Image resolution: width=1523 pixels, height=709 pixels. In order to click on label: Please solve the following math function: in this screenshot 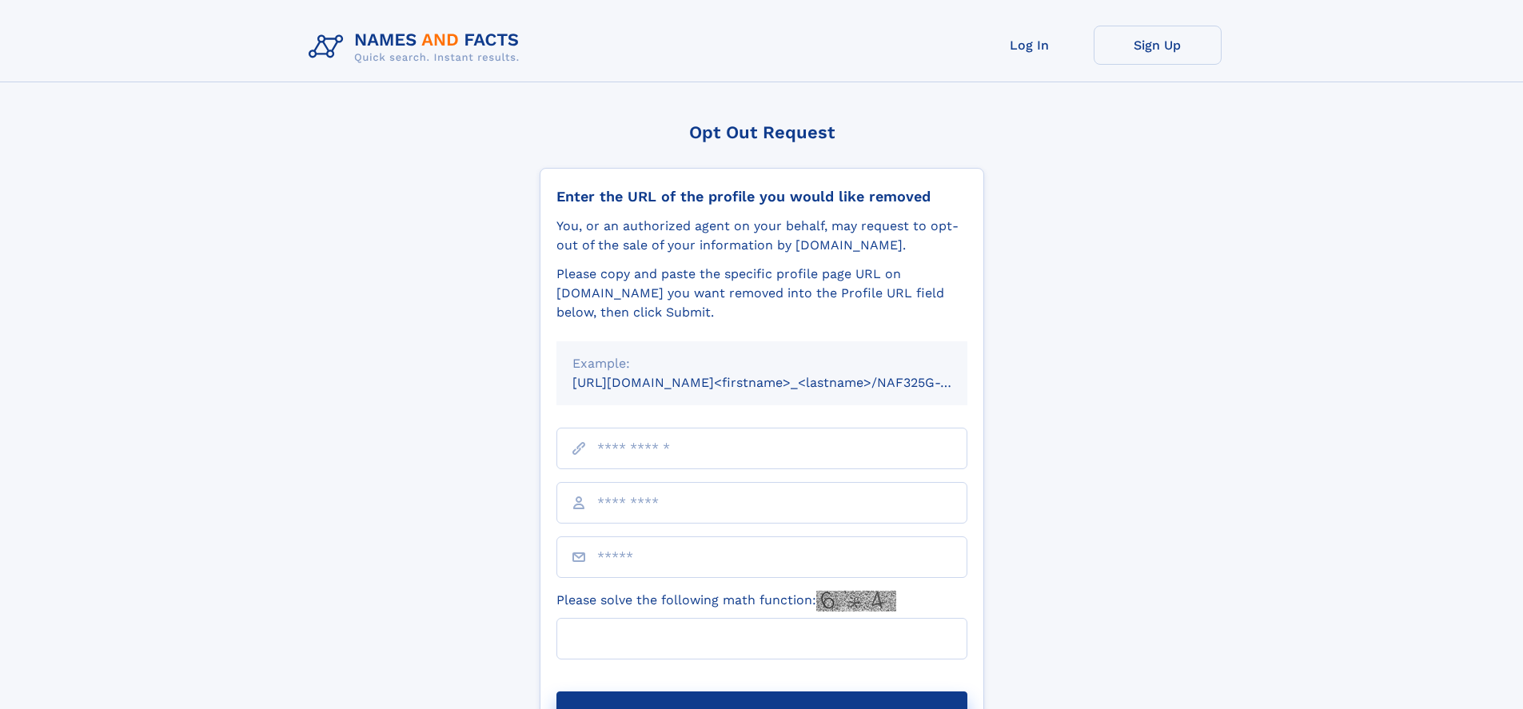, I will do `click(726, 601)`.